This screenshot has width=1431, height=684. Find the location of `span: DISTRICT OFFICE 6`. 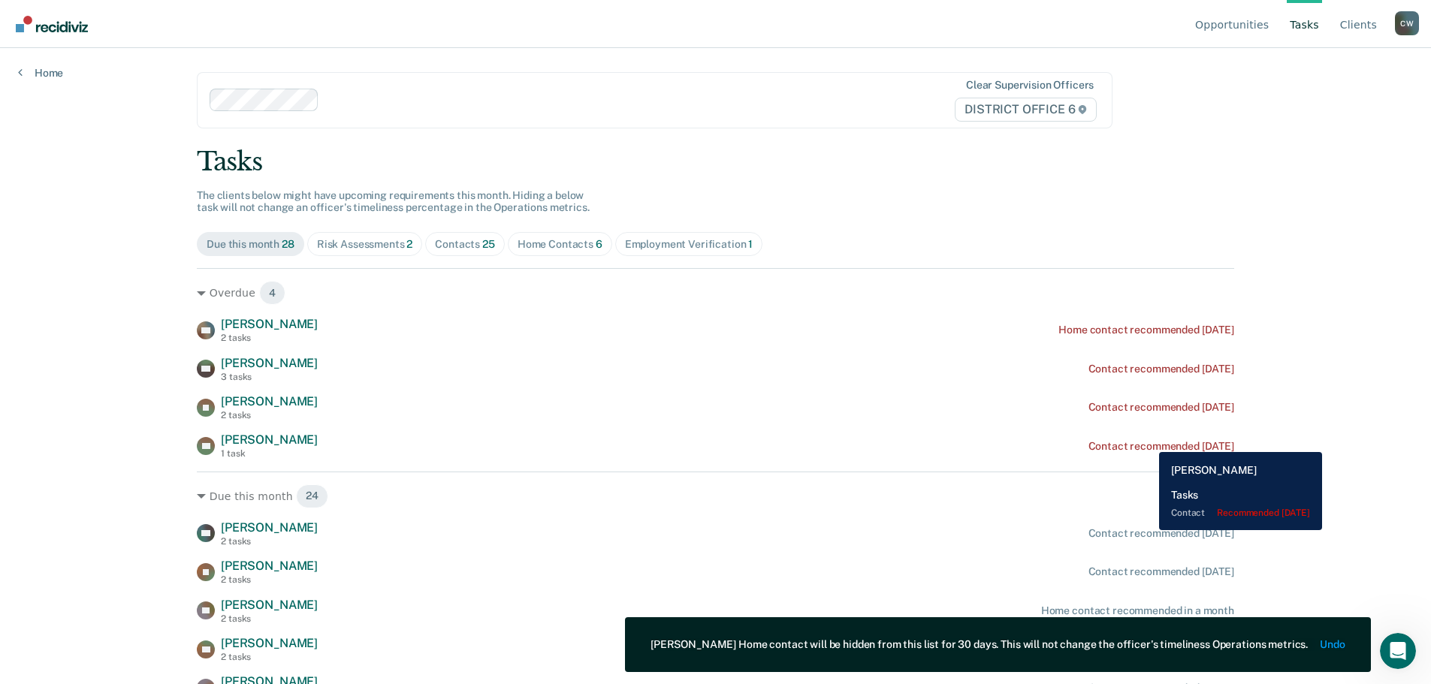

span: DISTRICT OFFICE 6 is located at coordinates (1025, 110).